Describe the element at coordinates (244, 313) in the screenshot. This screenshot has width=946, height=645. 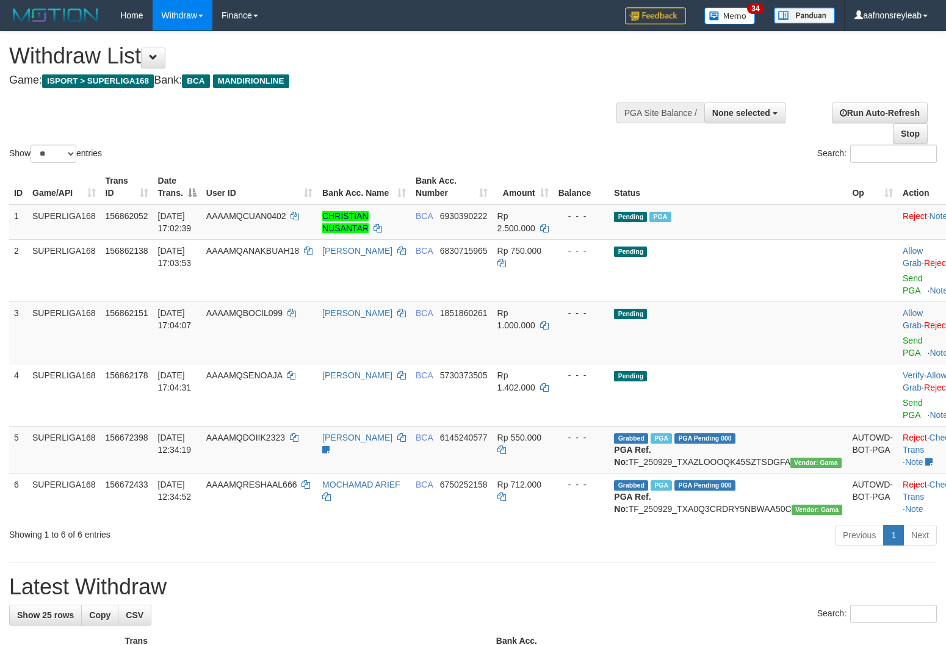
I see `span: AAAAMQBOCIL099` at that location.